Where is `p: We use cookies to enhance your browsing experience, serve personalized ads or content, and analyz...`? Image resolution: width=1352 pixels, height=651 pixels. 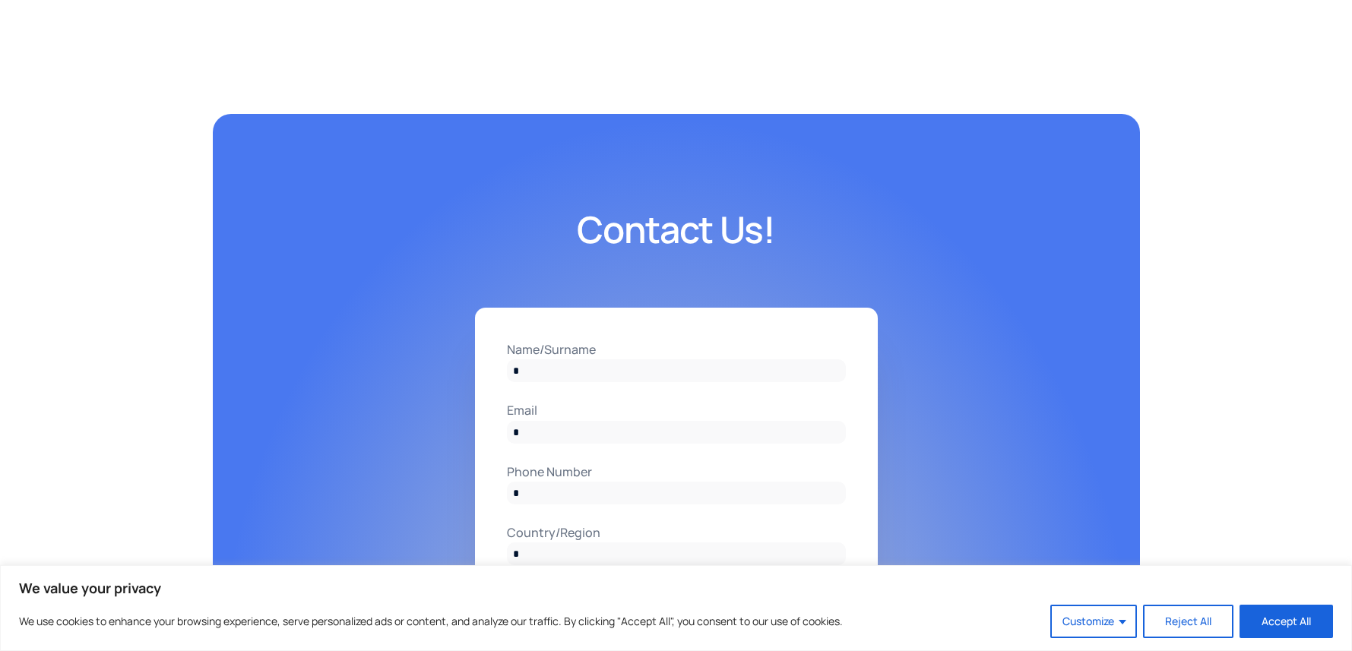
p: We use cookies to enhance your browsing experience, serve personalized ads or content, and analyz... is located at coordinates (431, 622).